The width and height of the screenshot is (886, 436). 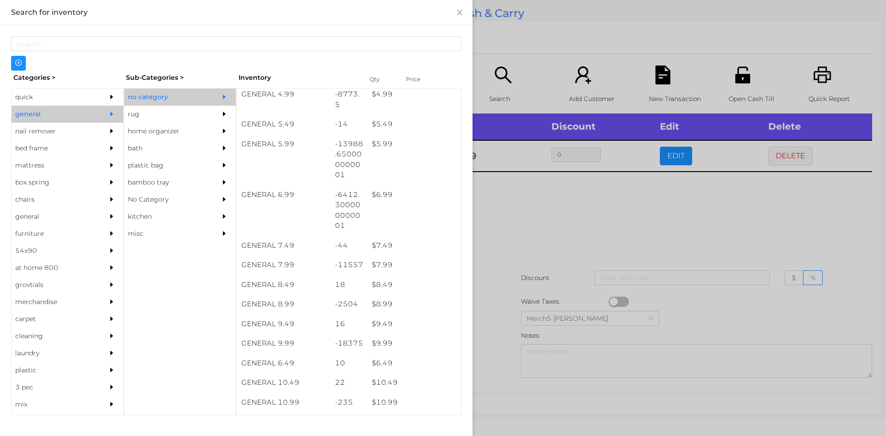 I want to click on div: GENERAL 8.99, so click(x=283, y=304).